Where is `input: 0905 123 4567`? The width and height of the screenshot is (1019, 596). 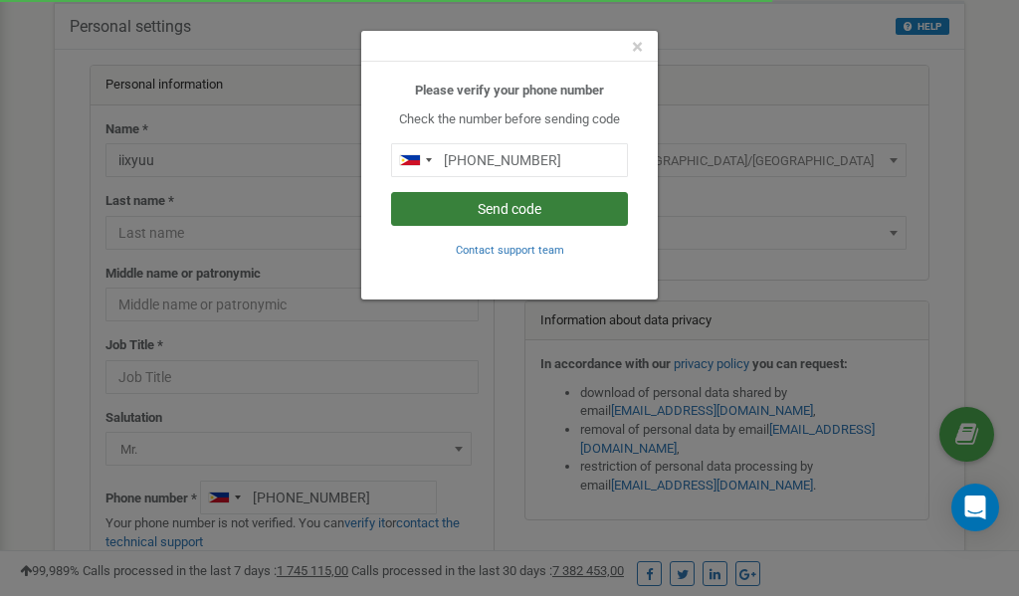 input: 0905 123 4567 is located at coordinates (509, 160).